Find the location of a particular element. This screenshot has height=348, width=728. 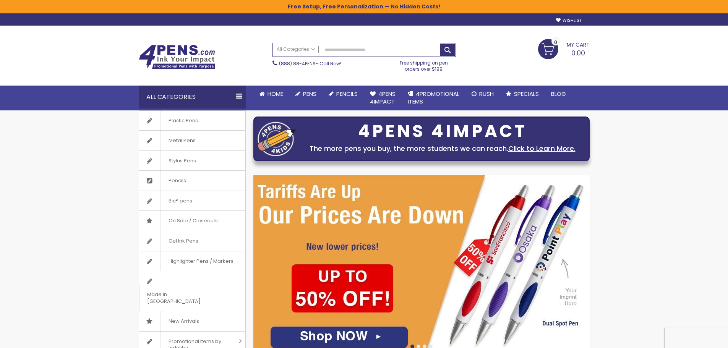

span: 4PROMOTIONAL ITEMS is located at coordinates (433, 97).